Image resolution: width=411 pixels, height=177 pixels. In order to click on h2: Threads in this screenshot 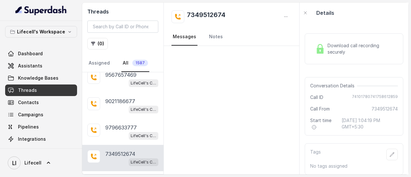, I will do `click(123, 12)`.